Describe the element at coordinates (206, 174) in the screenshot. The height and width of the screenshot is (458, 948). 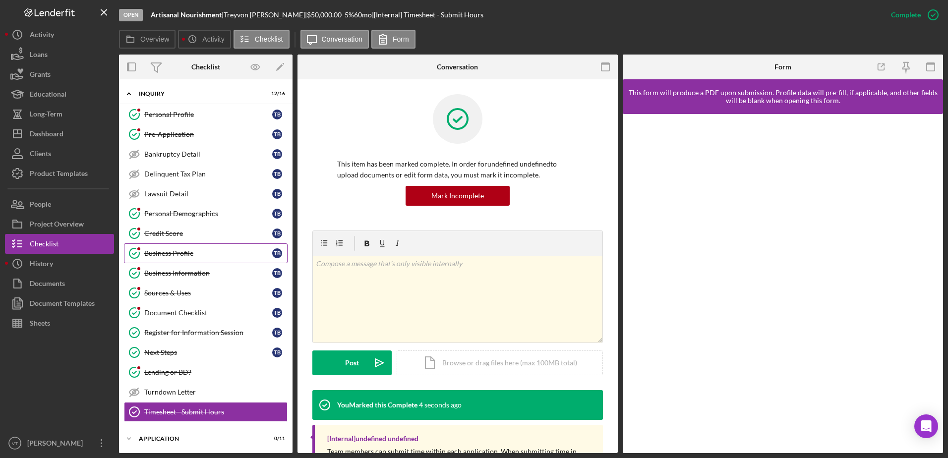
I see `a: Delinquent Tax PlanTB` at that location.